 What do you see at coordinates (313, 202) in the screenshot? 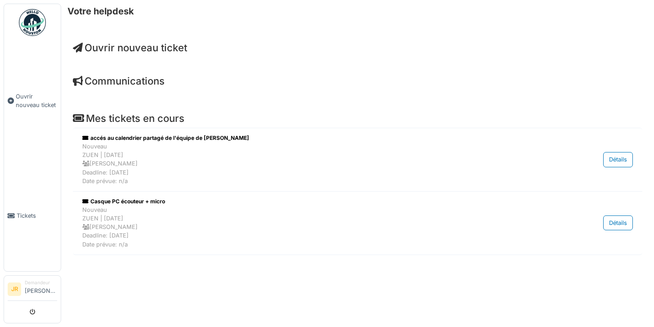
I see `div: Casque PC écouteur + micro` at bounding box center [313, 202].